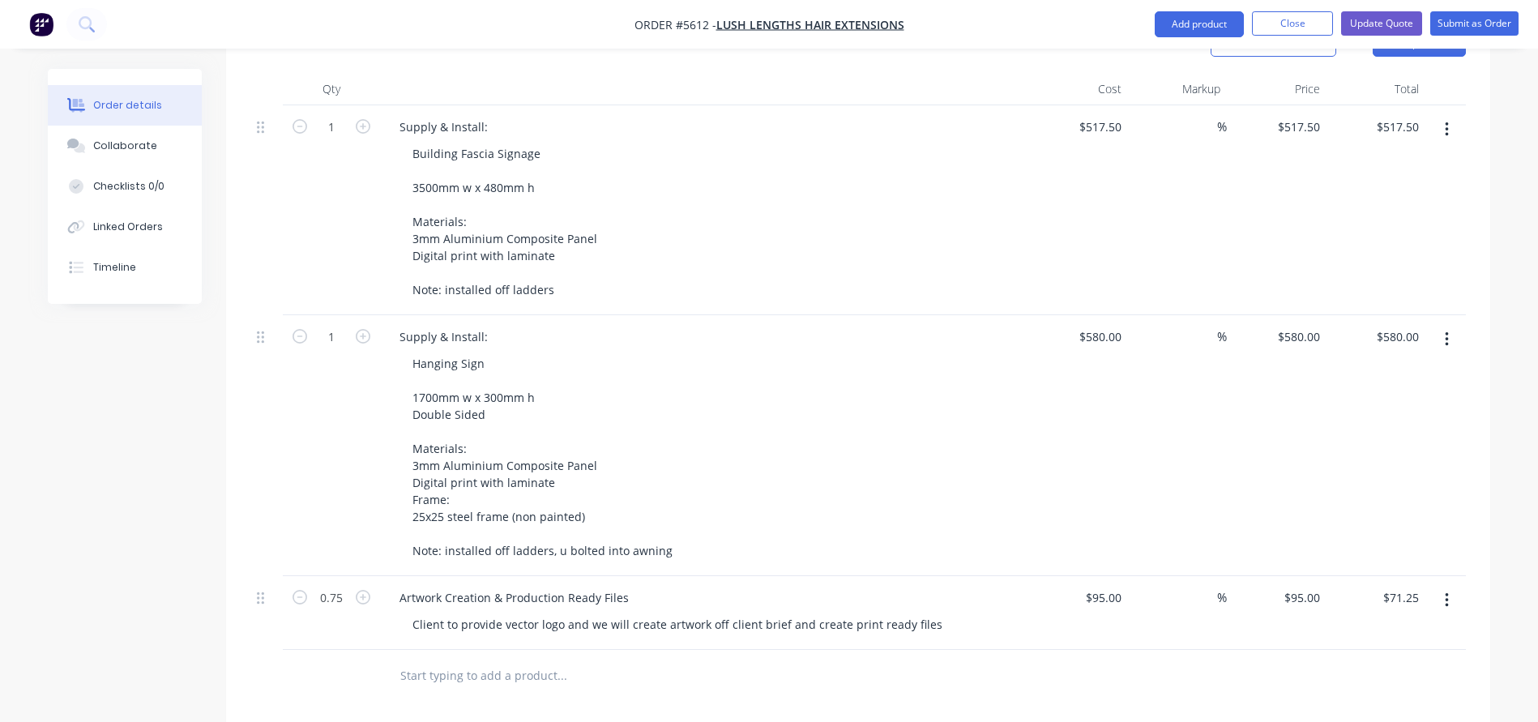 The width and height of the screenshot is (1538, 722). I want to click on div: Qty, so click(331, 89).